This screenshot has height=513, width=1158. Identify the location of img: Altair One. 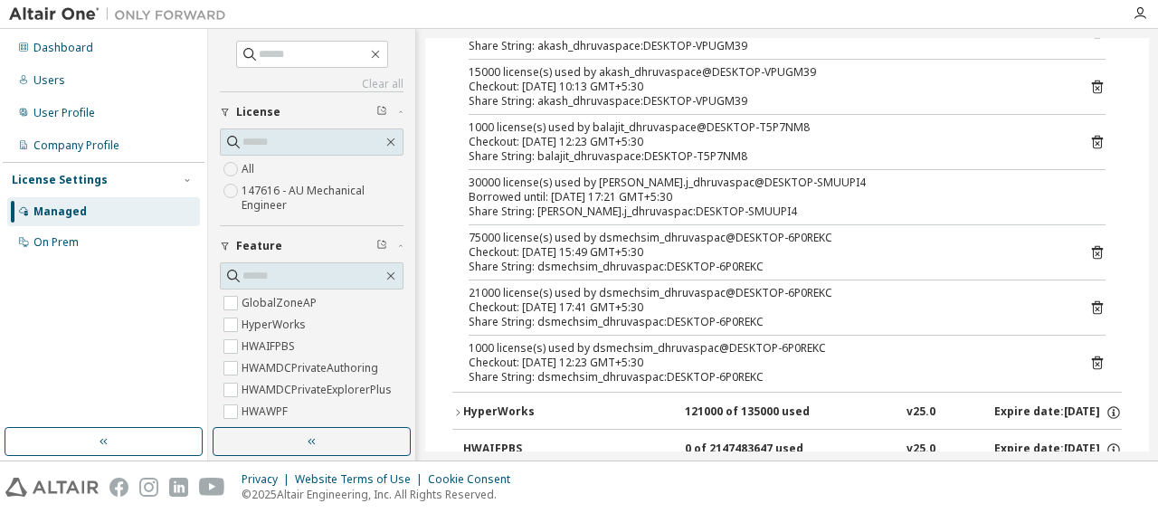
(122, 14).